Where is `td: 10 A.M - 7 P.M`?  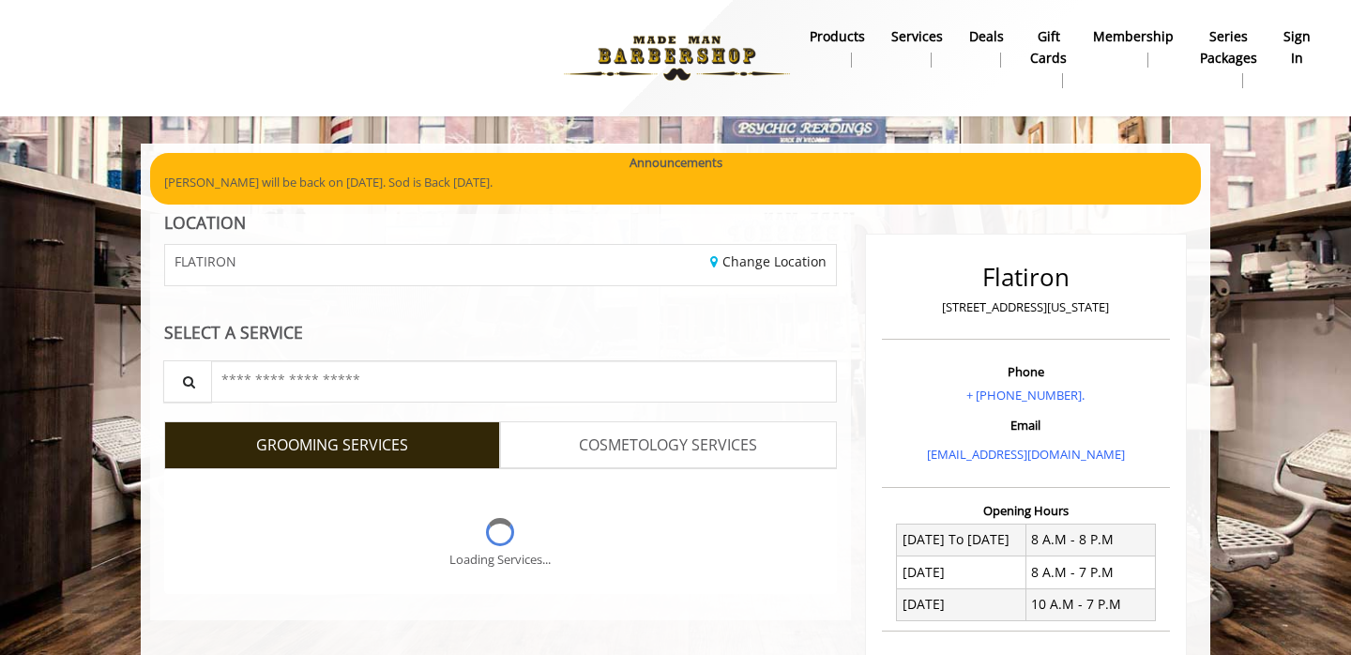 td: 10 A.M - 7 P.M is located at coordinates (1090, 604).